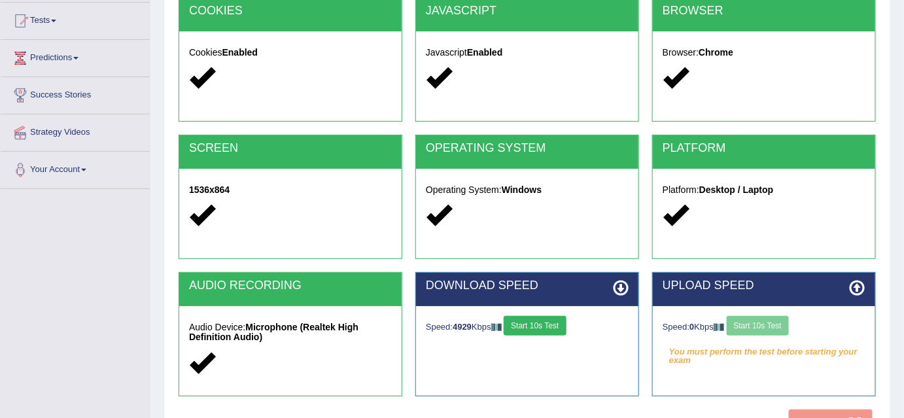 This screenshot has width=904, height=418. I want to click on strong: 1536x864, so click(209, 190).